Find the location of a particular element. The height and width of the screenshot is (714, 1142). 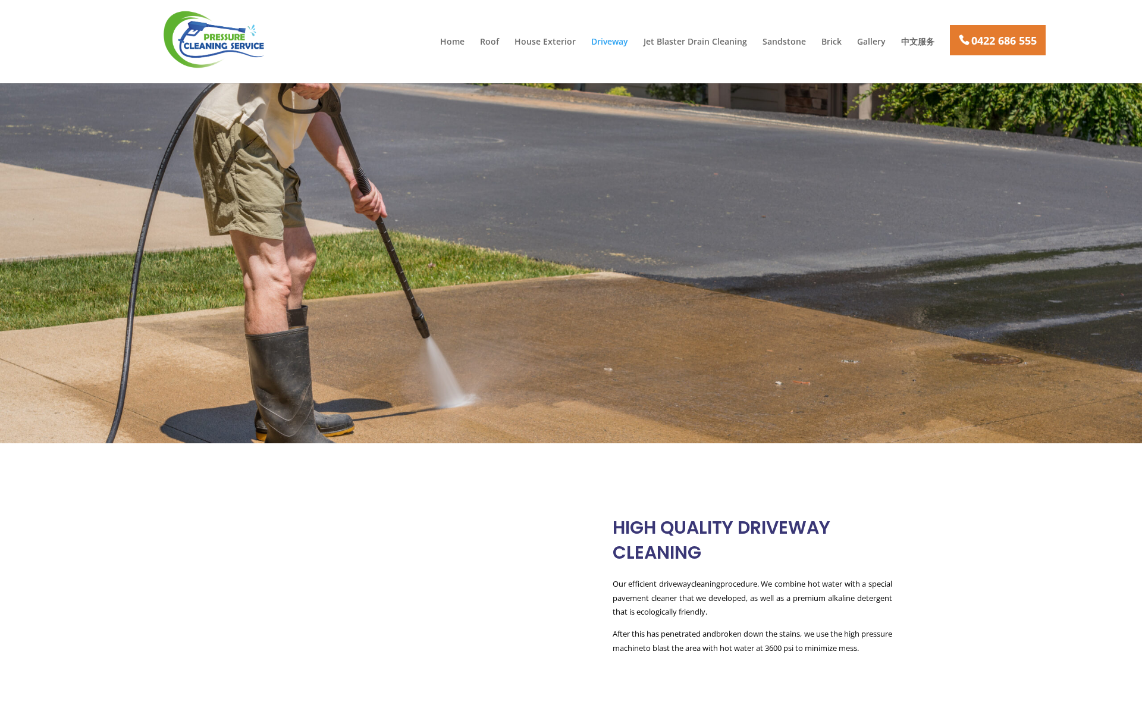

a: Roof is located at coordinates (490, 48).